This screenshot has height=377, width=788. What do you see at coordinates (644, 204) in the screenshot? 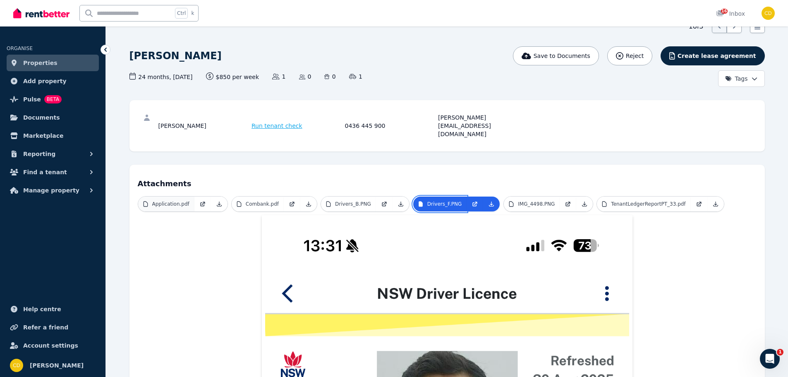
I see `a: TenantLedgerReportPT_33.pdf` at bounding box center [644, 204].